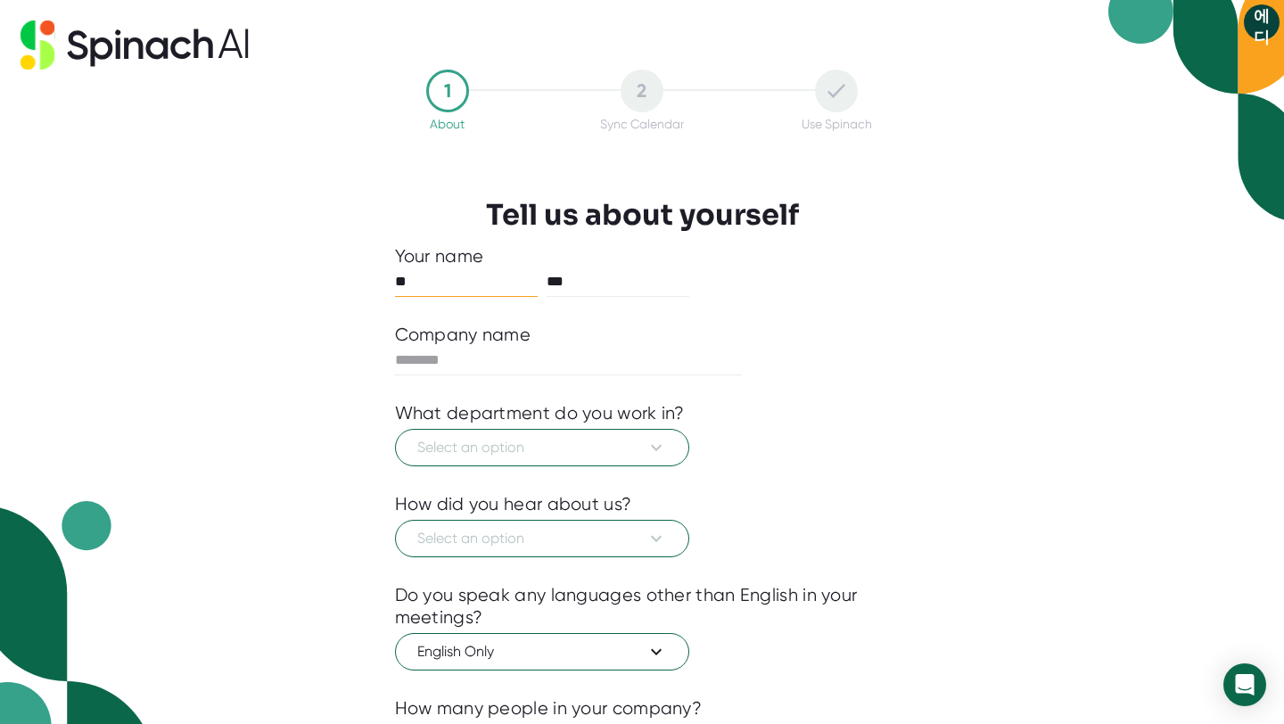  What do you see at coordinates (447, 124) in the screenshot?
I see `div: About` at bounding box center [447, 124].